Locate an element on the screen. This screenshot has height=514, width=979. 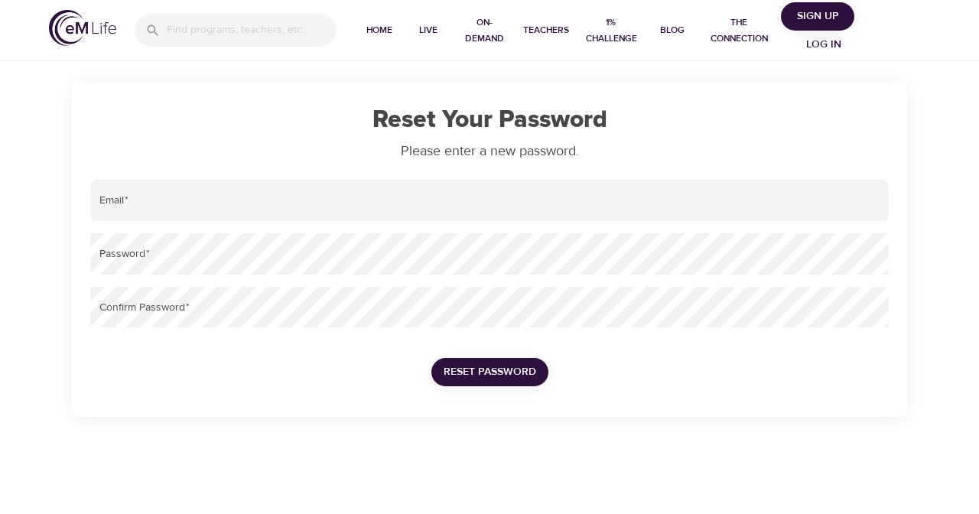
h1: Reset Your Password is located at coordinates (490, 120).